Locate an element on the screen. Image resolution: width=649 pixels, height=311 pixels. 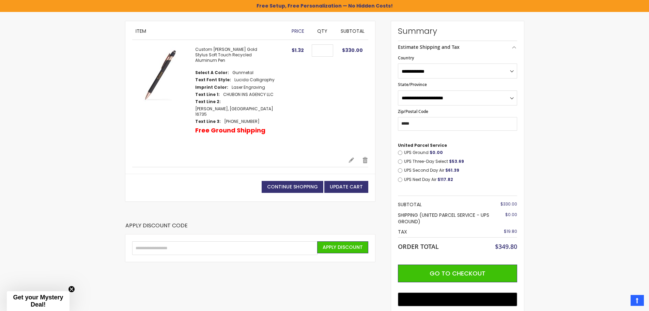
span: $19.80 is located at coordinates (511, 231).